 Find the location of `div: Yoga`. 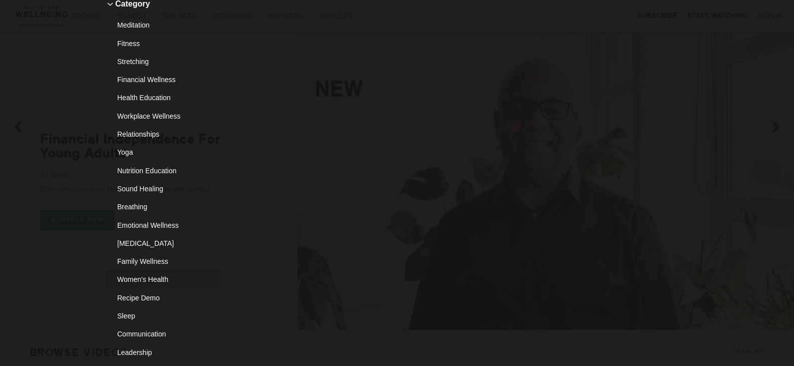

div: Yoga is located at coordinates (159, 152).